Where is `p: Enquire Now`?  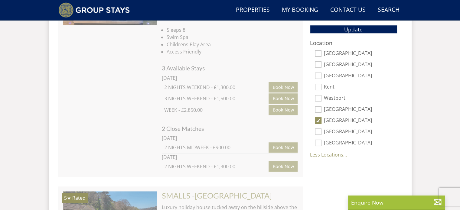 p: Enquire Now is located at coordinates (396, 203).